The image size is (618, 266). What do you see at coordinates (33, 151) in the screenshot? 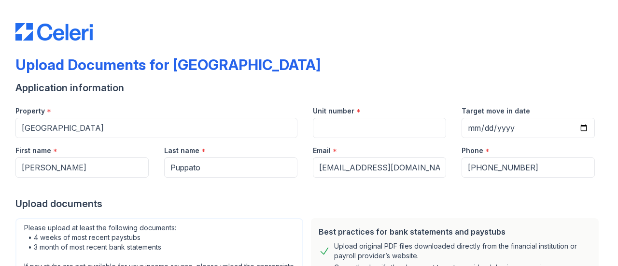
I see `label: First name` at bounding box center [33, 151].